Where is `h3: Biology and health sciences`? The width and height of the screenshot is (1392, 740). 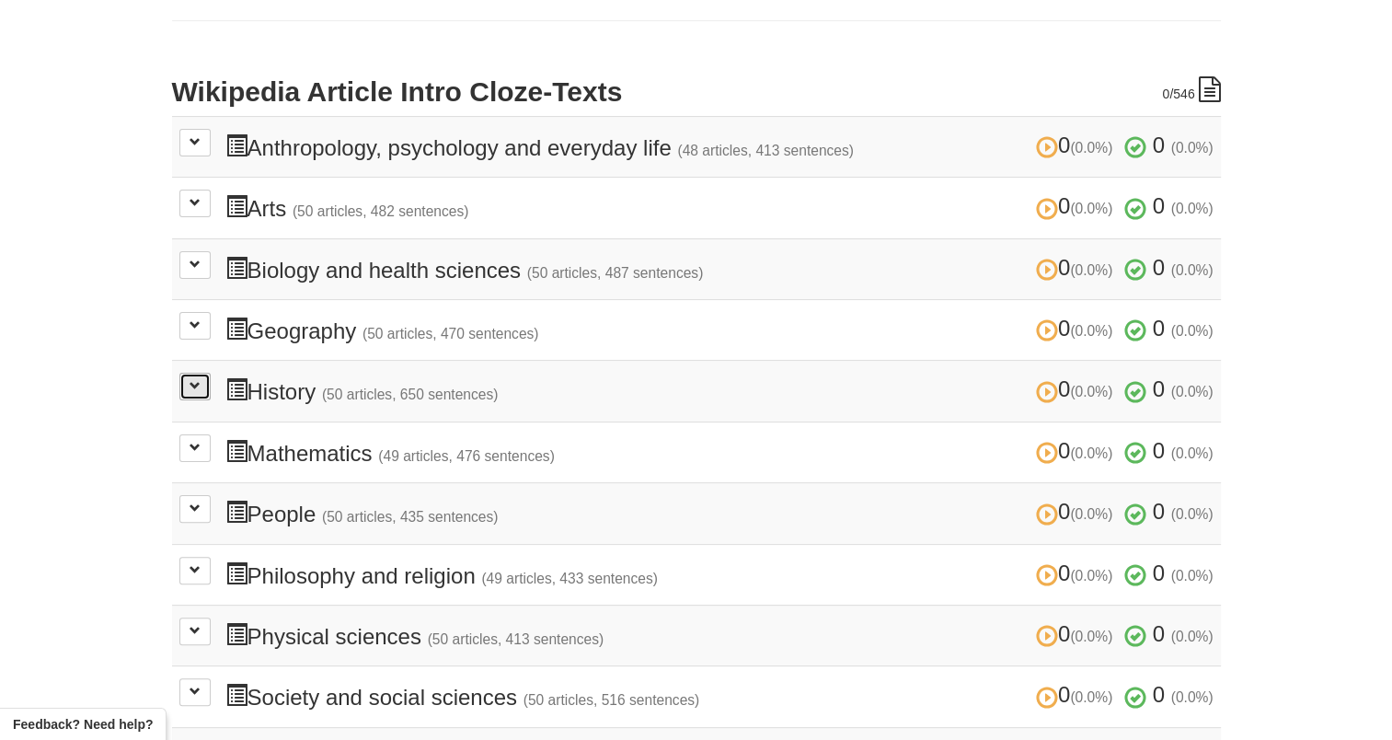 h3: Biology and health sciences is located at coordinates (719, 269).